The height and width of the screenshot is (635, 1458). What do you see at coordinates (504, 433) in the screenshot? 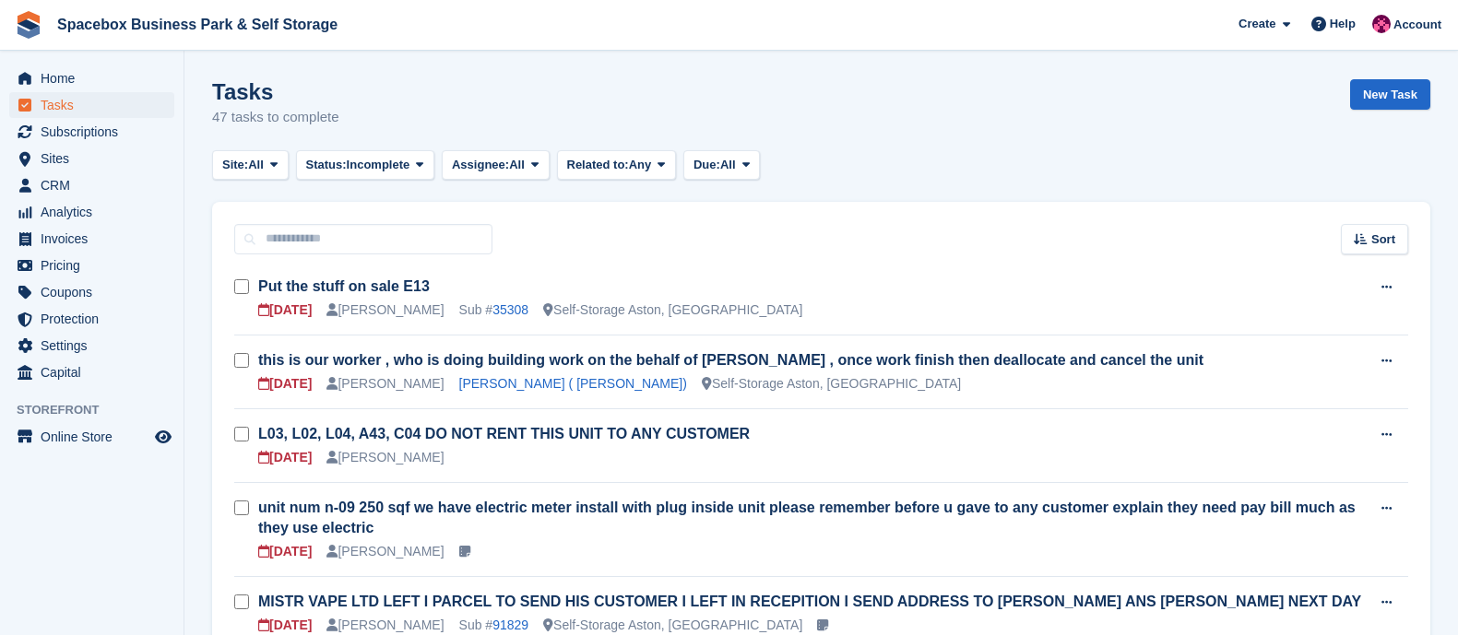
I see `a: L03, L02, L04, A43, C04 DO NOT RENT THIS UNIT TO ANY CUSTOMER` at bounding box center [504, 433].